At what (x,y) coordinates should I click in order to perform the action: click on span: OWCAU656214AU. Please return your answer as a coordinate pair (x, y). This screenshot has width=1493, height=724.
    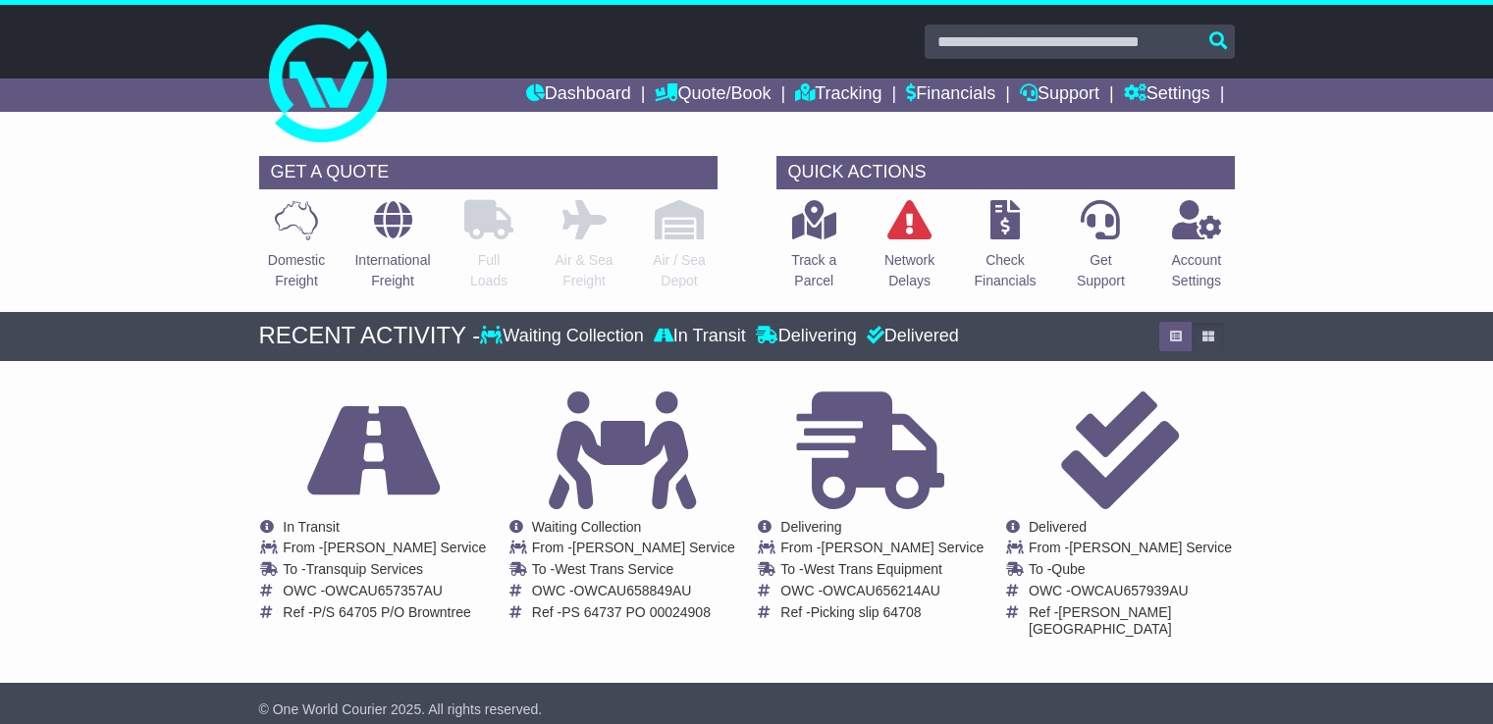
    Looking at the image, I should click on (882, 591).